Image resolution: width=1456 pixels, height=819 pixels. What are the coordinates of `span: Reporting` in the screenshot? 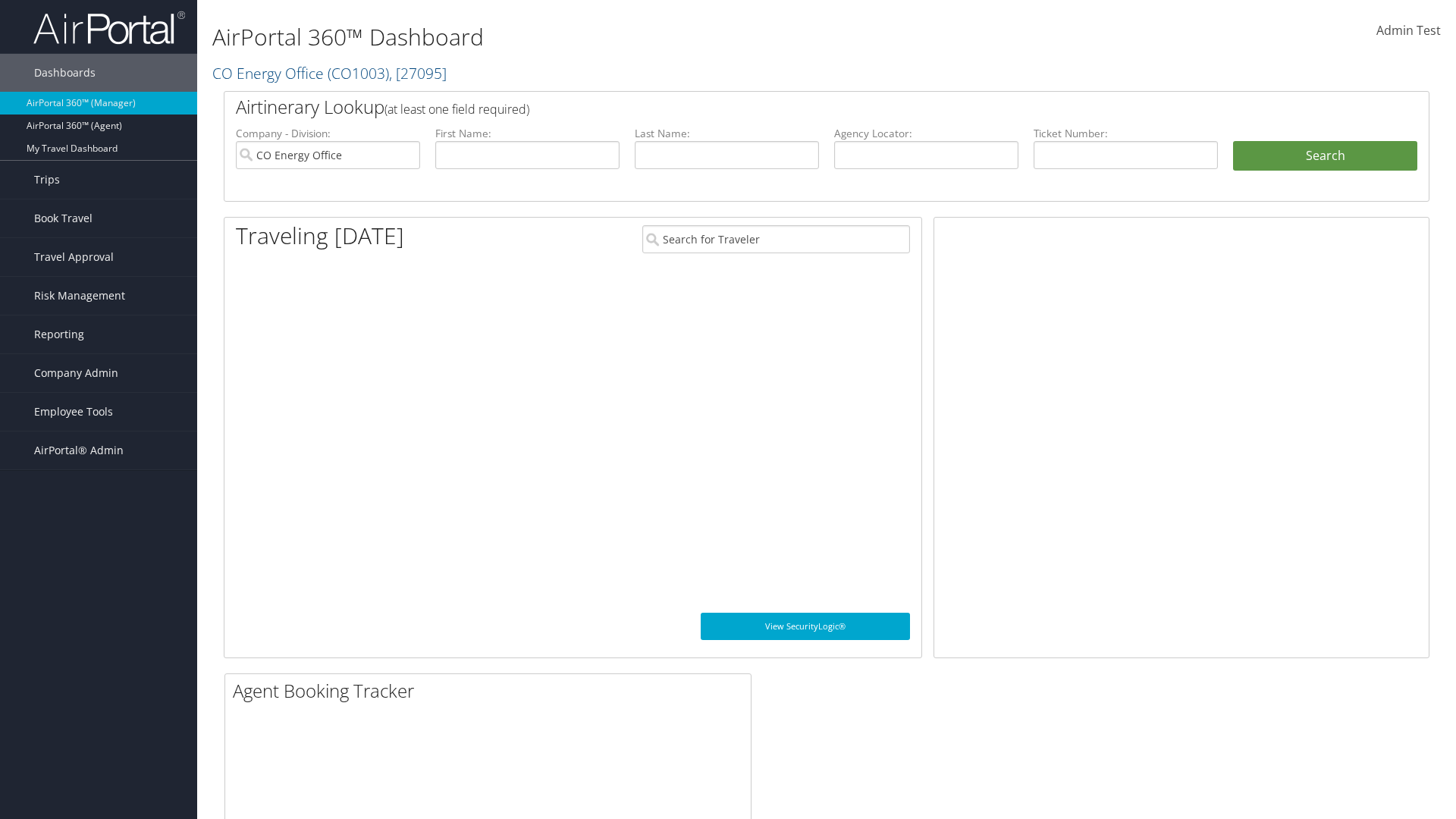 It's located at (59, 334).